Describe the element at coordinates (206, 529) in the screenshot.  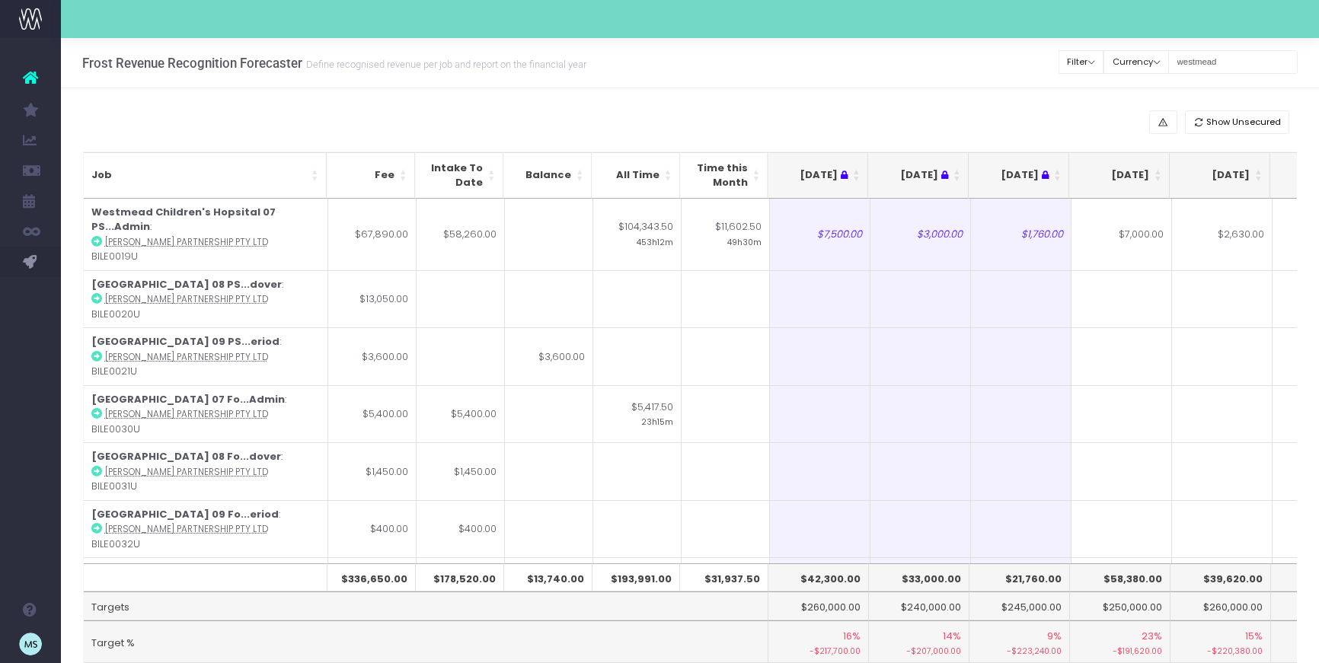
I see `td: : BILE0032U` at that location.